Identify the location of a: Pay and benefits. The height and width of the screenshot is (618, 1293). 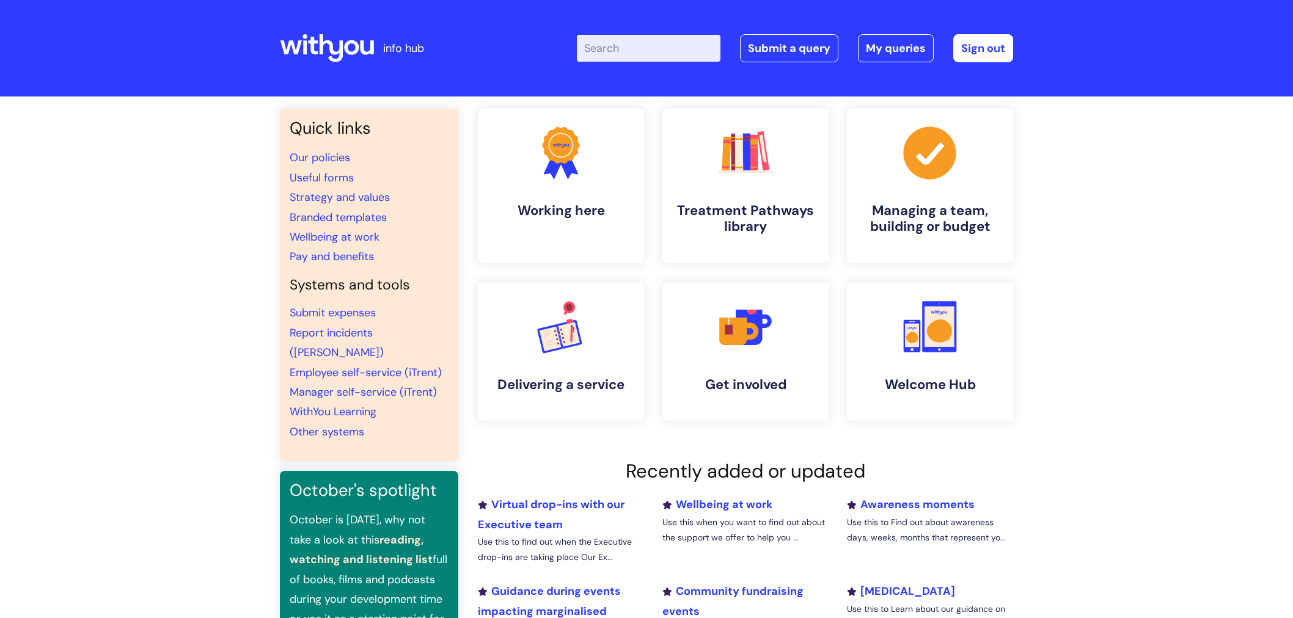
(332, 257).